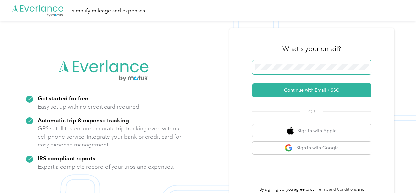  Describe the element at coordinates (106, 167) in the screenshot. I see `p: Export a complete record of your trips and expenses.` at that location.